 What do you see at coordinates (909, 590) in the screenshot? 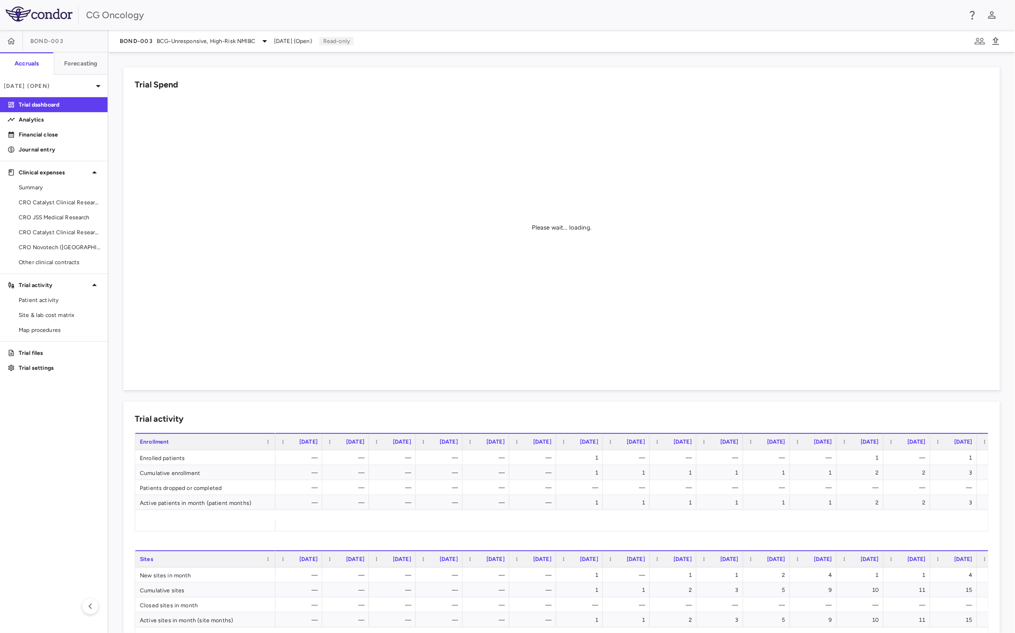
I see `div: 11` at bounding box center [909, 590].